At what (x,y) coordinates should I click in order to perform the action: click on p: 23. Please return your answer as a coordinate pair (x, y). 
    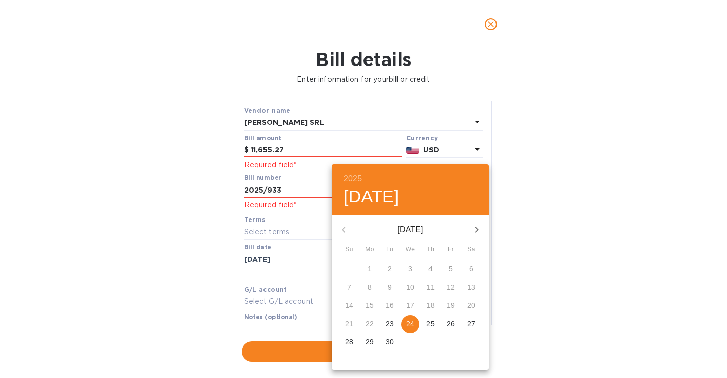
    Looking at the image, I should click on (390, 324).